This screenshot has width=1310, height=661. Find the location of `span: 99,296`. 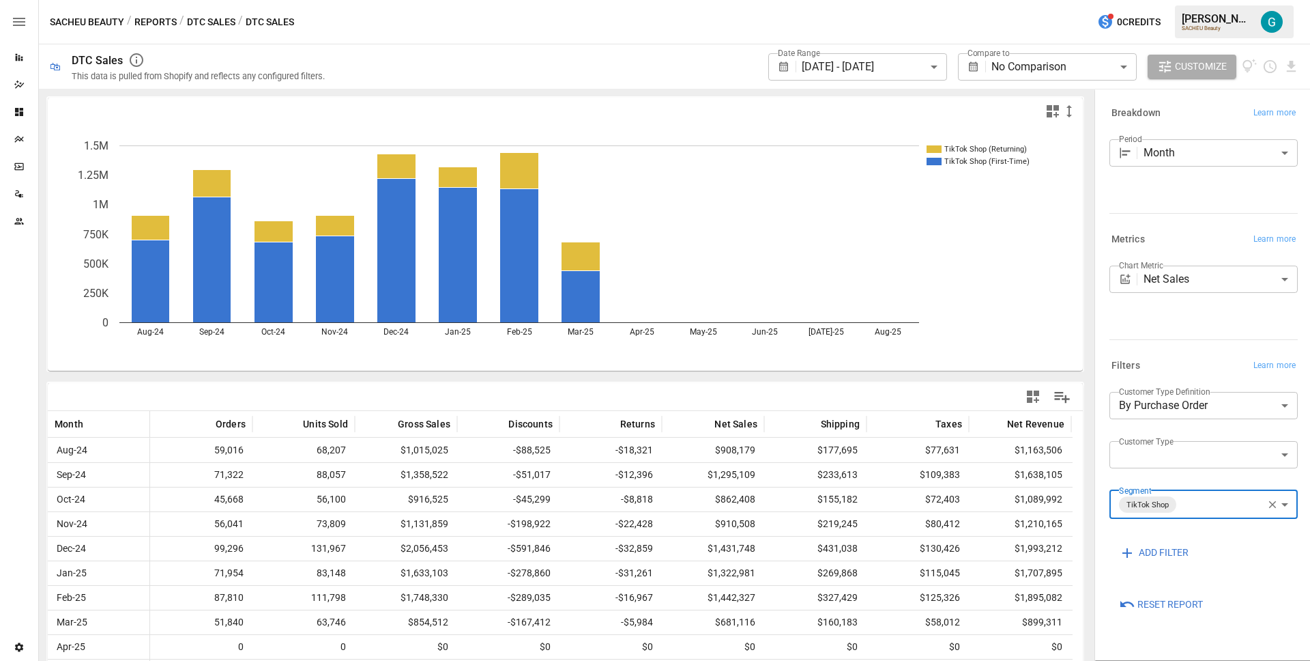

span: 99,296 is located at coordinates (201, 548).